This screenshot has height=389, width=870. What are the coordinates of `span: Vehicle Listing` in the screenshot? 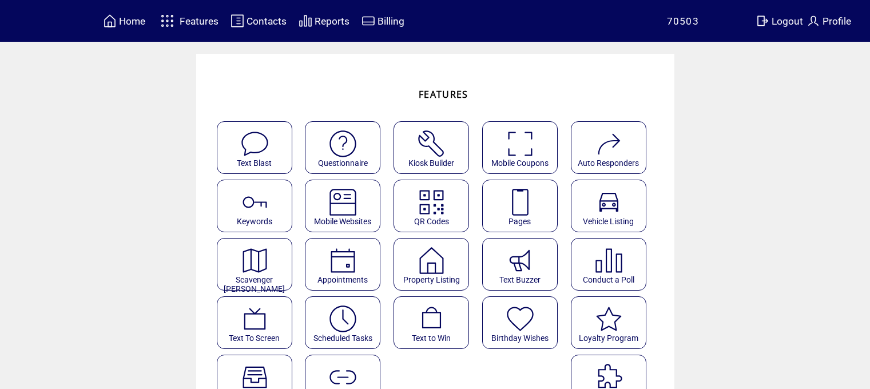 It's located at (608, 221).